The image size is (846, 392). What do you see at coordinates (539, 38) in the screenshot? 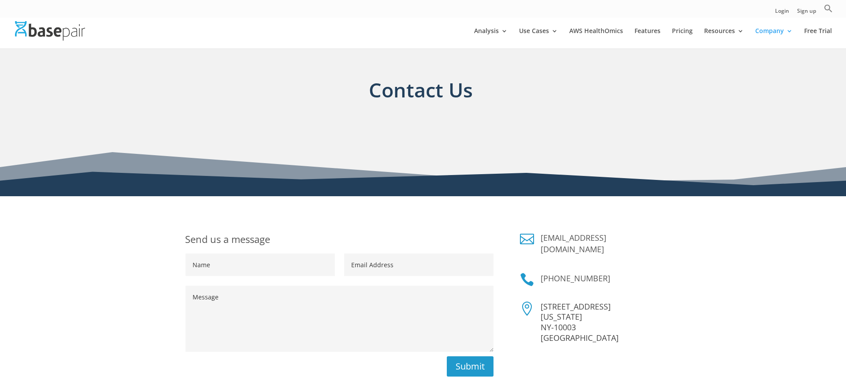
I see `a: Use Cases` at bounding box center [539, 38].